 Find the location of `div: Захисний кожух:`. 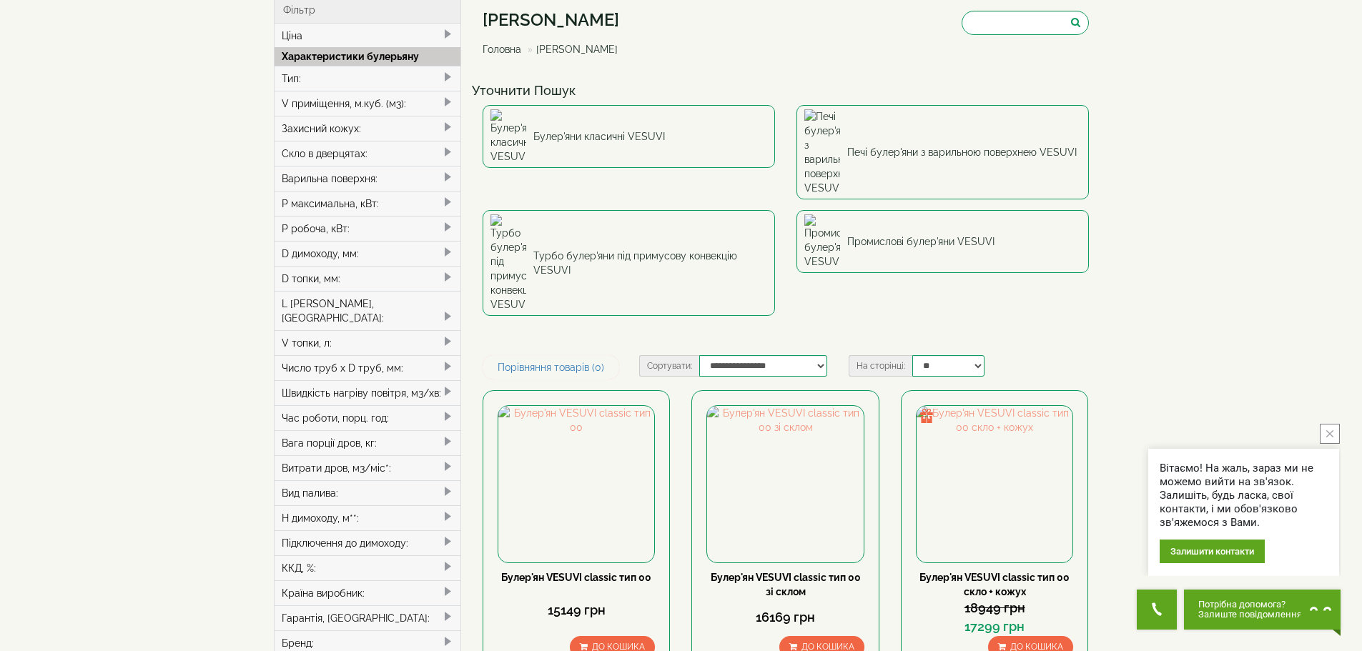

div: Захисний кожух: is located at coordinates (367, 128).